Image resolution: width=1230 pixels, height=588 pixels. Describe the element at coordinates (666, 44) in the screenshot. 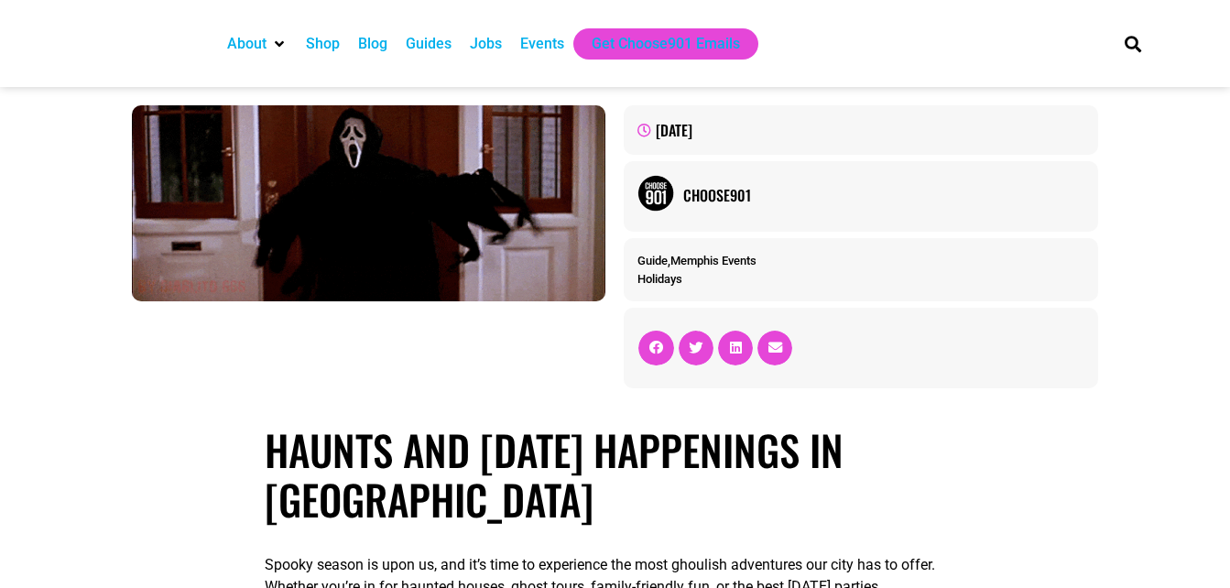

I see `div: Get Choose901 Emails` at that location.